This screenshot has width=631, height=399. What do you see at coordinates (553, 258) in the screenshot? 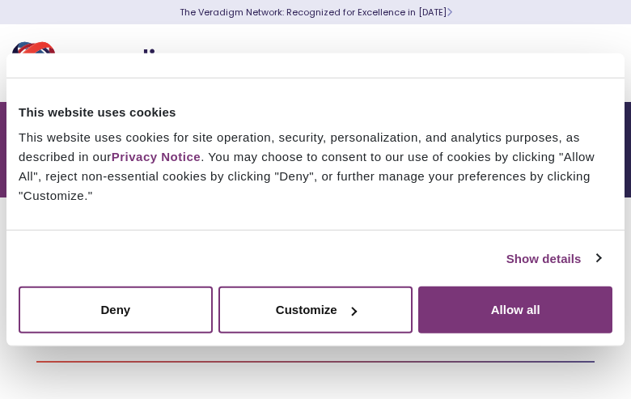
I see `a: Show details` at bounding box center [553, 258].